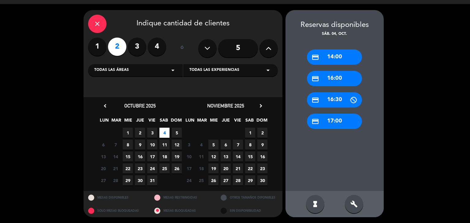 This screenshot has width=470, height=223. What do you see at coordinates (183, 198) in the screenshot?
I see `div: MESAS RESTRINGIDAS` at bounding box center [183, 198].